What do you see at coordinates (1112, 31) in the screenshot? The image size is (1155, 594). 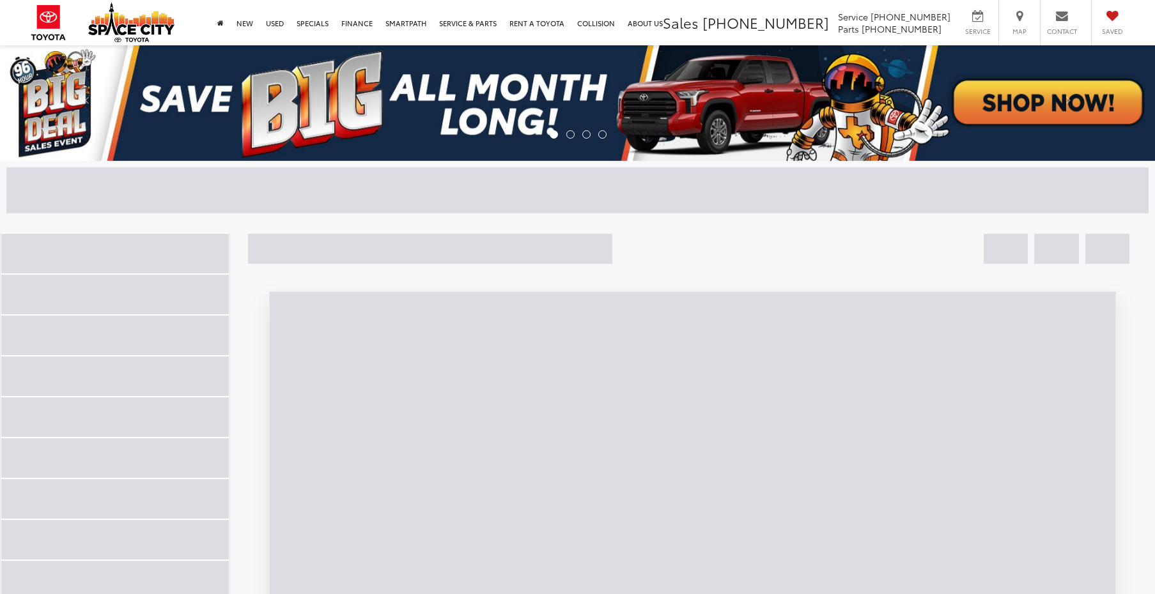 I see `span: Saved` at bounding box center [1112, 31].